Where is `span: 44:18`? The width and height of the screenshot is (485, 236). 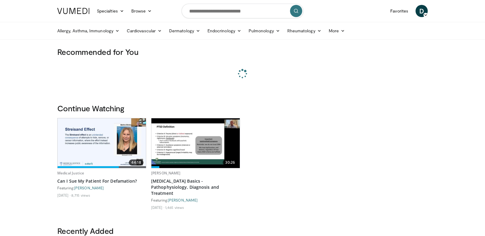 span: 44:18 is located at coordinates (136, 162).